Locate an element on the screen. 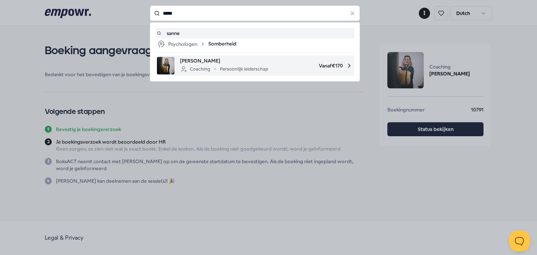  span: Vanaf € 170 is located at coordinates (313, 66).